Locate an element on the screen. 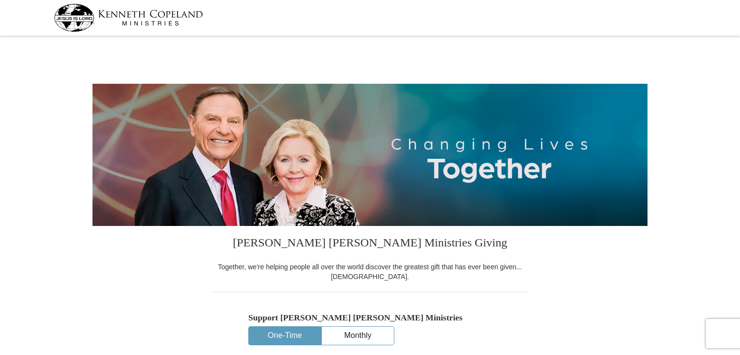  div: Together, we're helping people all over the world discover the greatest gift that has ever been g... is located at coordinates (370, 272).